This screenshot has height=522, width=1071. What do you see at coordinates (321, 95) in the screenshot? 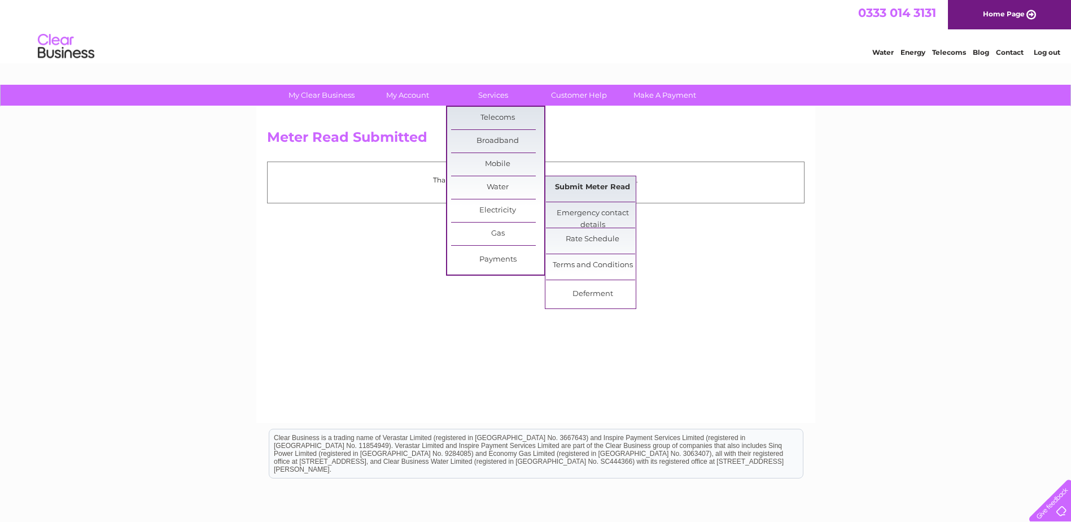
I see `a: My Clear Business` at bounding box center [321, 95].